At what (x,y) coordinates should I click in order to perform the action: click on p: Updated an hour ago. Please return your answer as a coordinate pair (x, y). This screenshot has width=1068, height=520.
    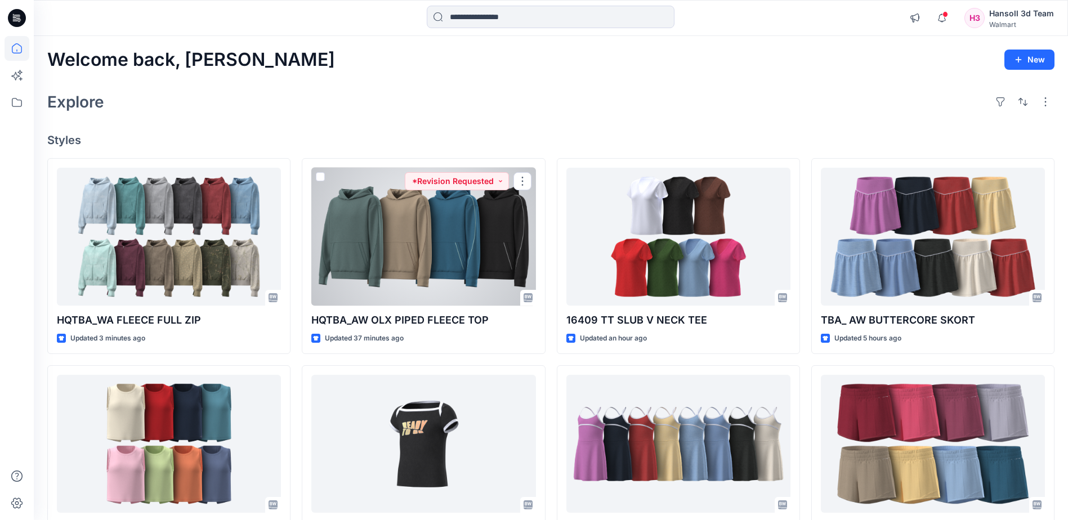
    Looking at the image, I should click on (613, 338).